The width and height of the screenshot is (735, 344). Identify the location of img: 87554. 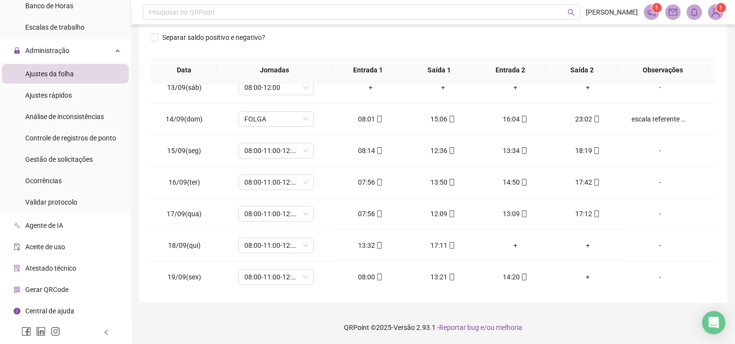
(716, 12).